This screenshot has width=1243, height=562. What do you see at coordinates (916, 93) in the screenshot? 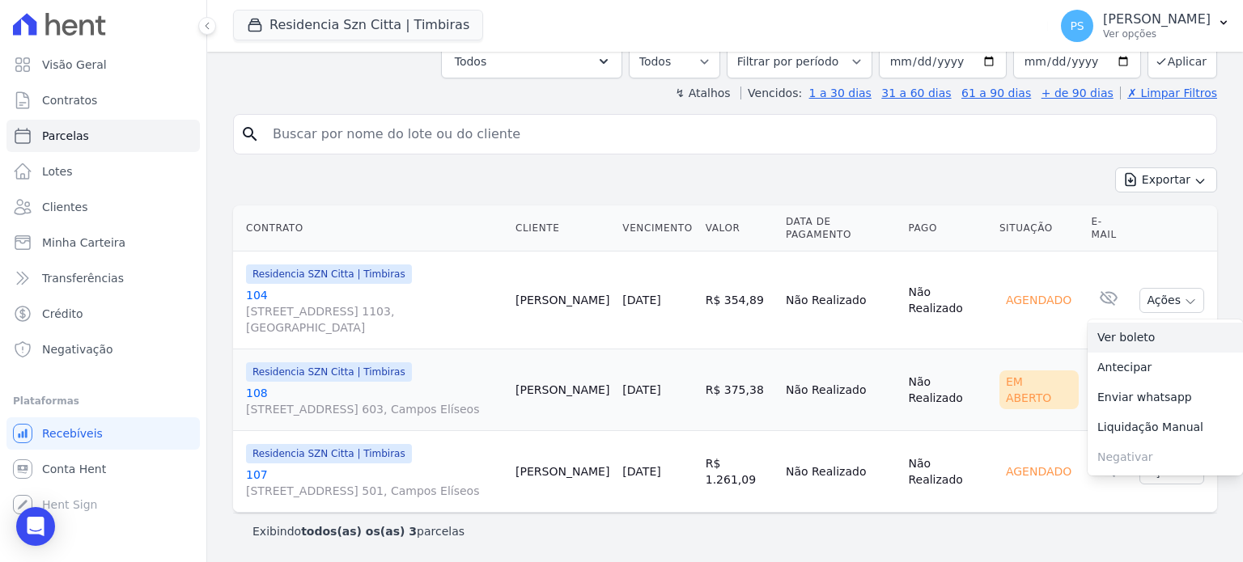
I see `a: 31 a 60 dias` at bounding box center [916, 93].